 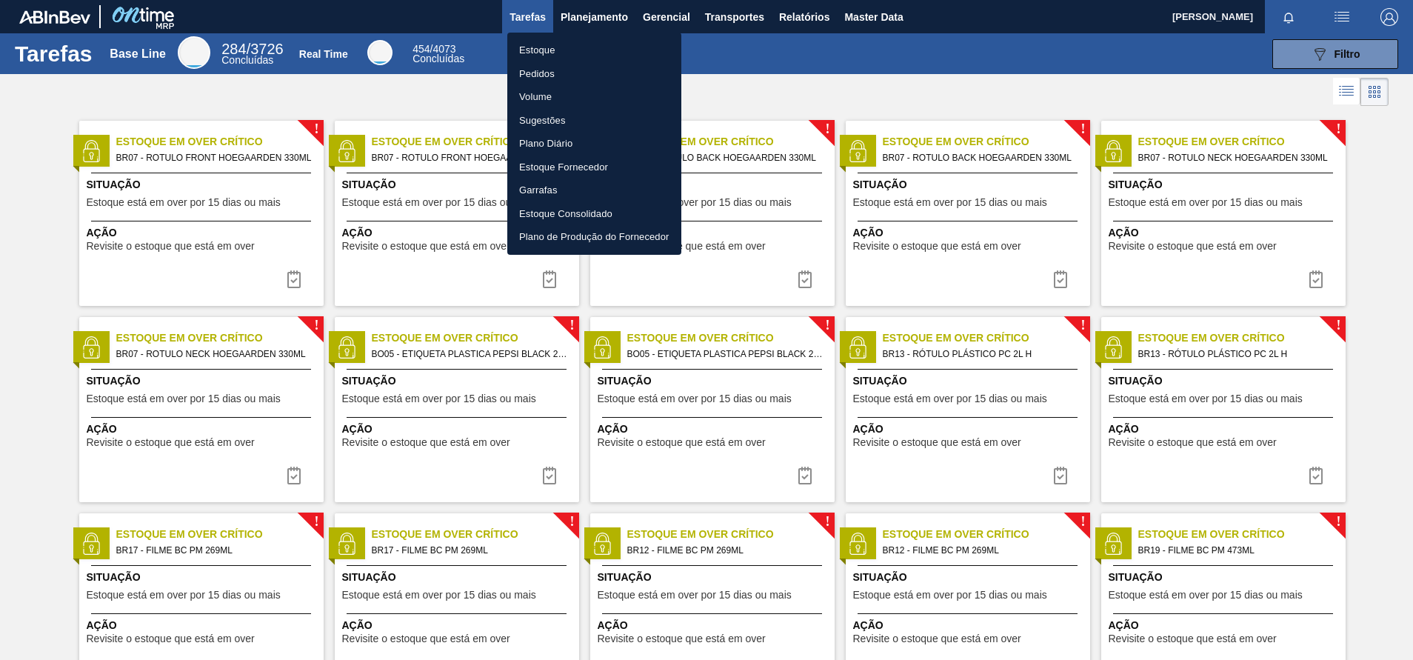 I want to click on li: Sugestões, so click(x=594, y=121).